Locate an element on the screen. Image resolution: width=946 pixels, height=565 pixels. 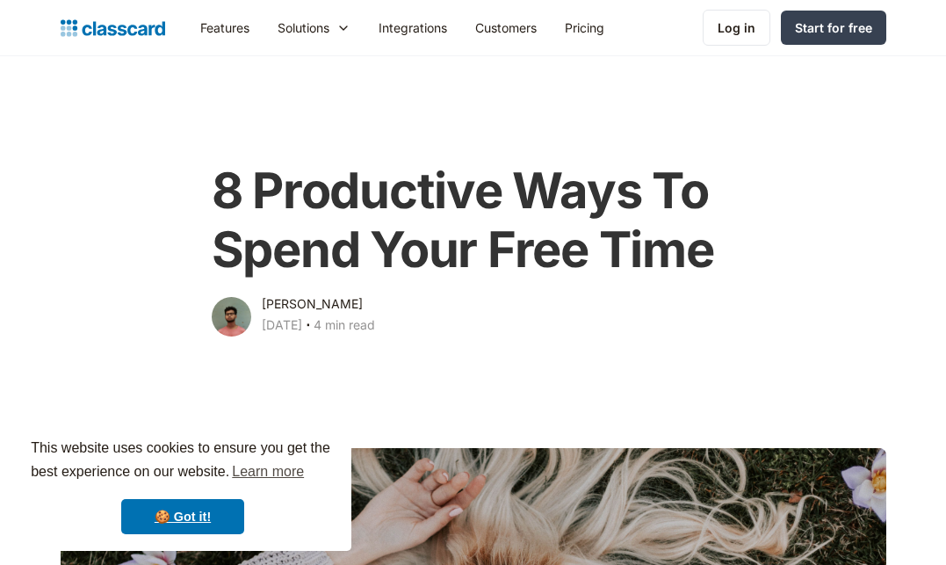
div: Start for free is located at coordinates (834, 27).